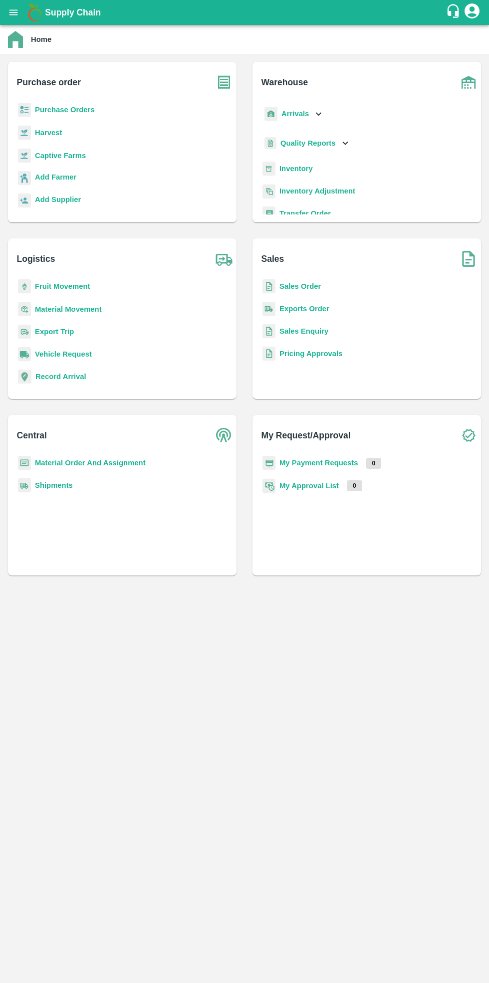  What do you see at coordinates (306, 143) in the screenshot?
I see `div: Quality Reports` at bounding box center [306, 143].